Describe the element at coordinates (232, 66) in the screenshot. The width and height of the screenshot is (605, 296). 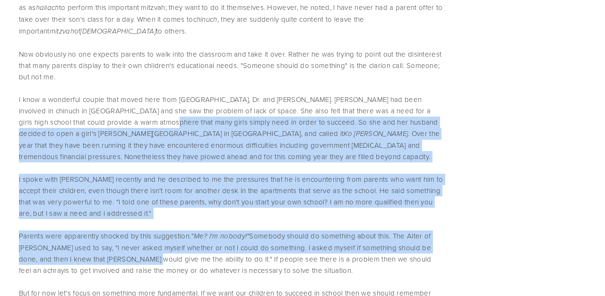
I see `p: Now obviously no one expects parents to walk into the classroom and take it over. Rather he was t...` at that location.